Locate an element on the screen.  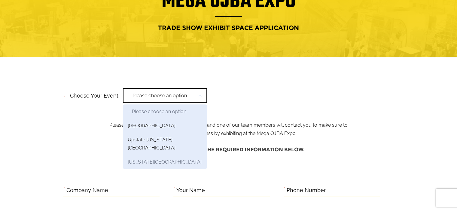
label: Company Name is located at coordinates (87, 190).